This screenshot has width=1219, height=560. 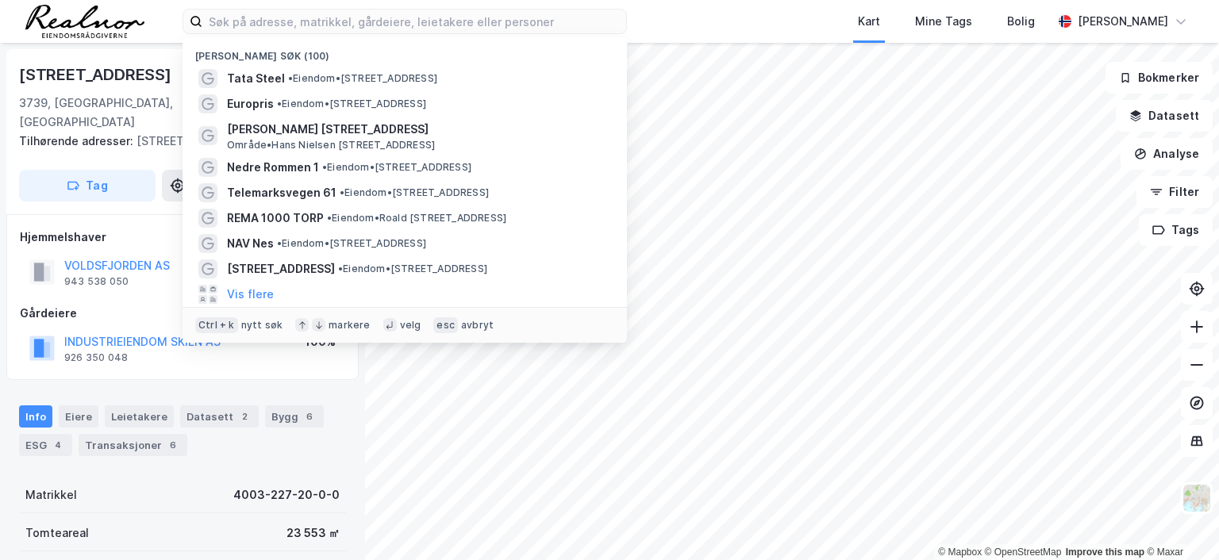 What do you see at coordinates (943, 21) in the screenshot?
I see `div: Mine Tags` at bounding box center [943, 21].